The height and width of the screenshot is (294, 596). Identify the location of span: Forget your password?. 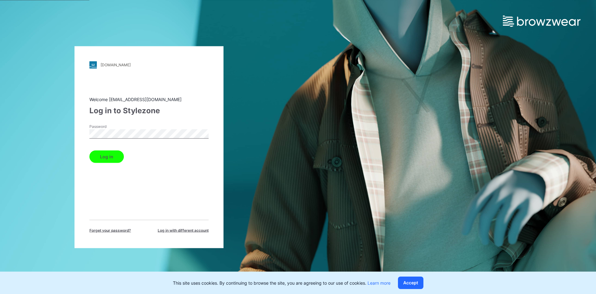
(110, 230).